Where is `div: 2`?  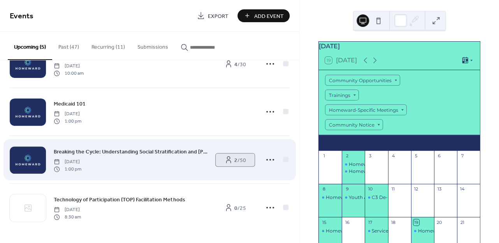
div: 2 is located at coordinates (347, 156).